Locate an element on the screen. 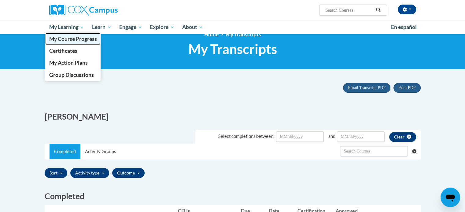 The width and height of the screenshot is (465, 212). a: My Learning is located at coordinates (67, 27).